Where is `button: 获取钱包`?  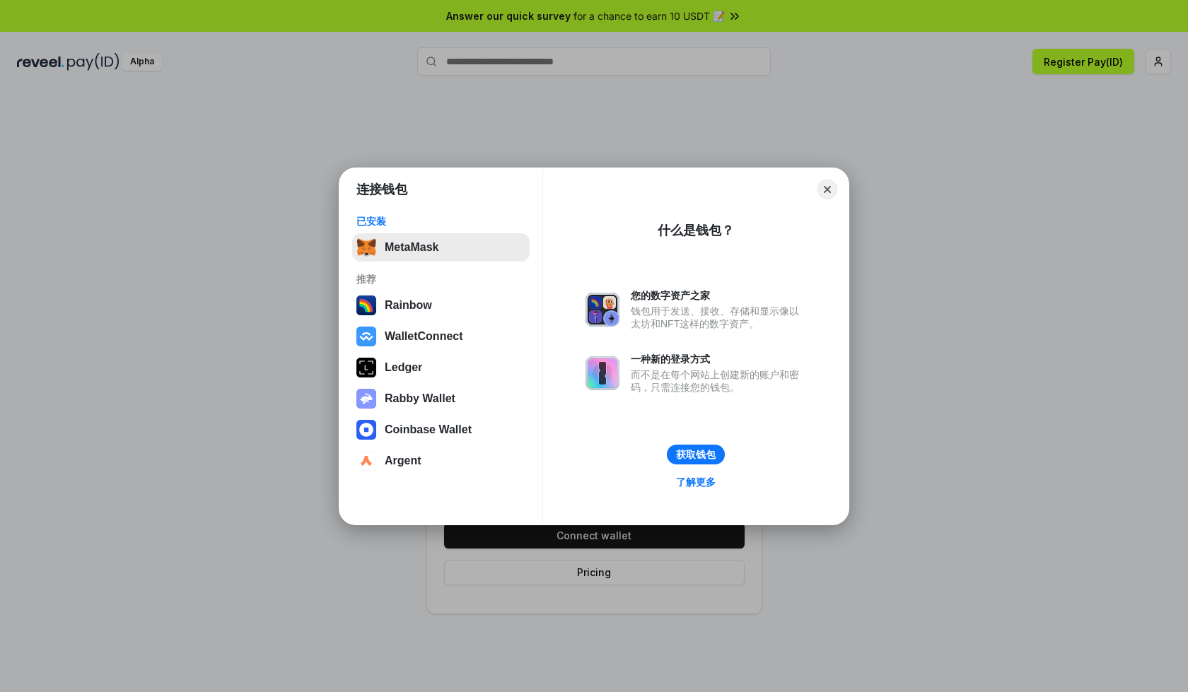 button: 获取钱包 is located at coordinates (696, 455).